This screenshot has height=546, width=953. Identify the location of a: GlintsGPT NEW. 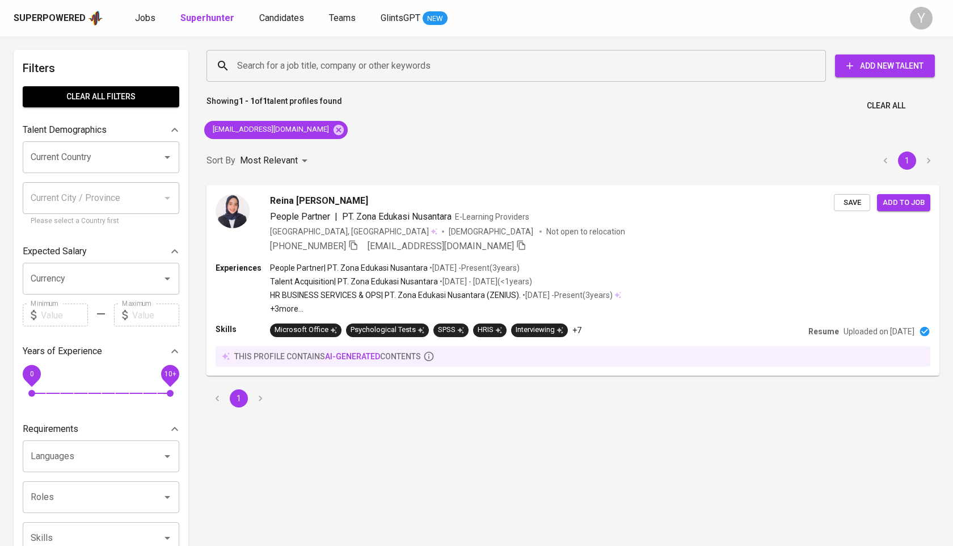
(414, 18).